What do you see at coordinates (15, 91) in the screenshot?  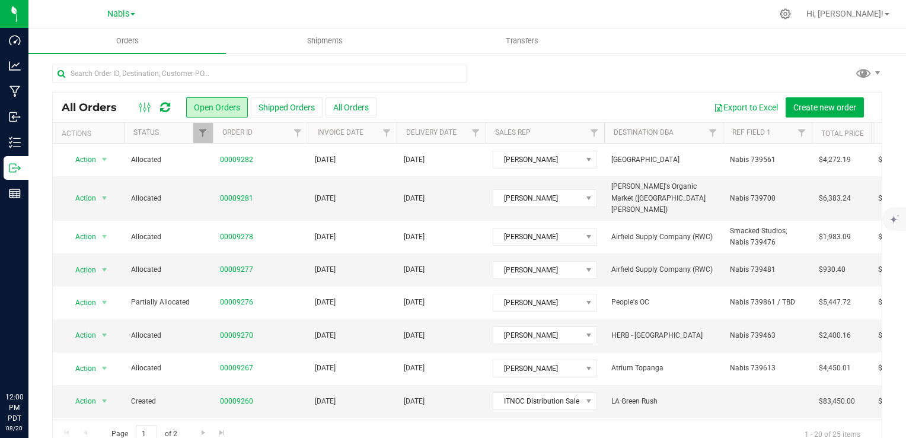 I see `inline-svg: Manufacturing` at bounding box center [15, 91].